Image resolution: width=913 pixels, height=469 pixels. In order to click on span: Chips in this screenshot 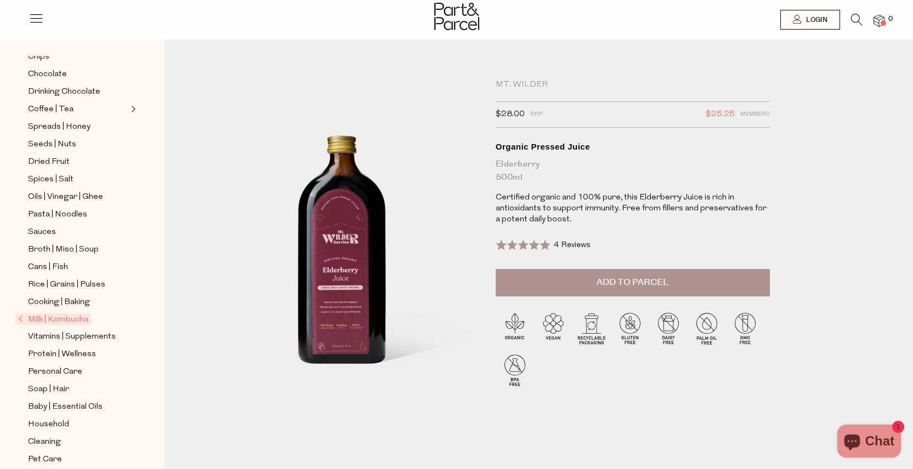, I will do `click(38, 57)`.